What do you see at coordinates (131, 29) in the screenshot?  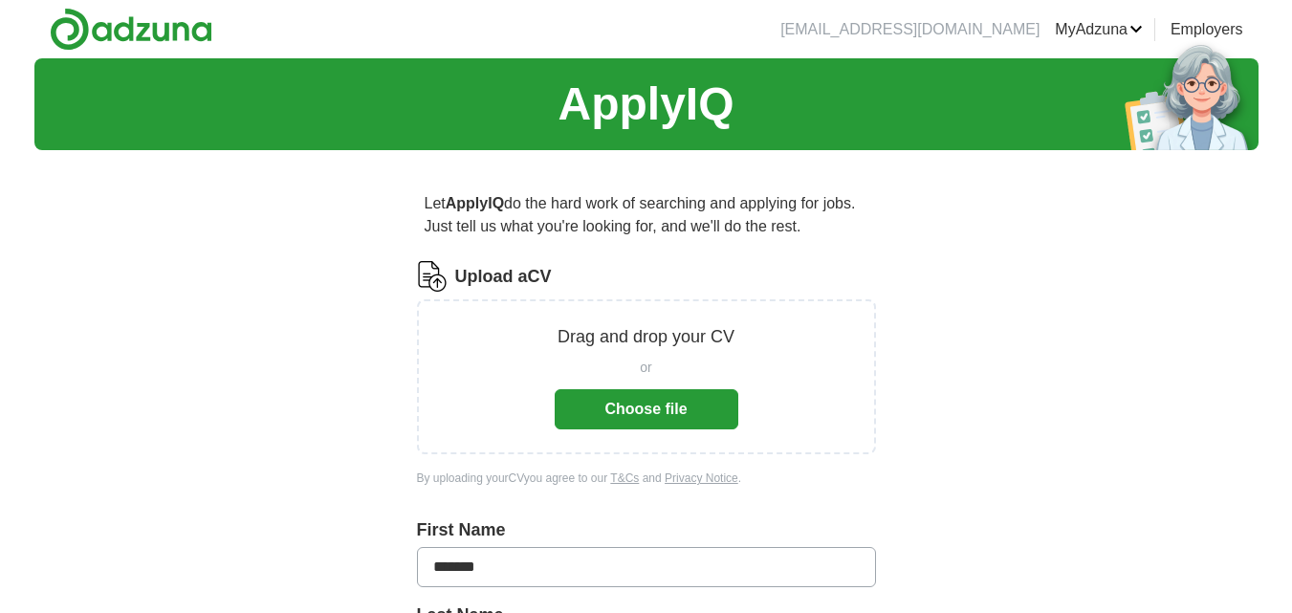 I see `img: Adzuna logo` at bounding box center [131, 29].